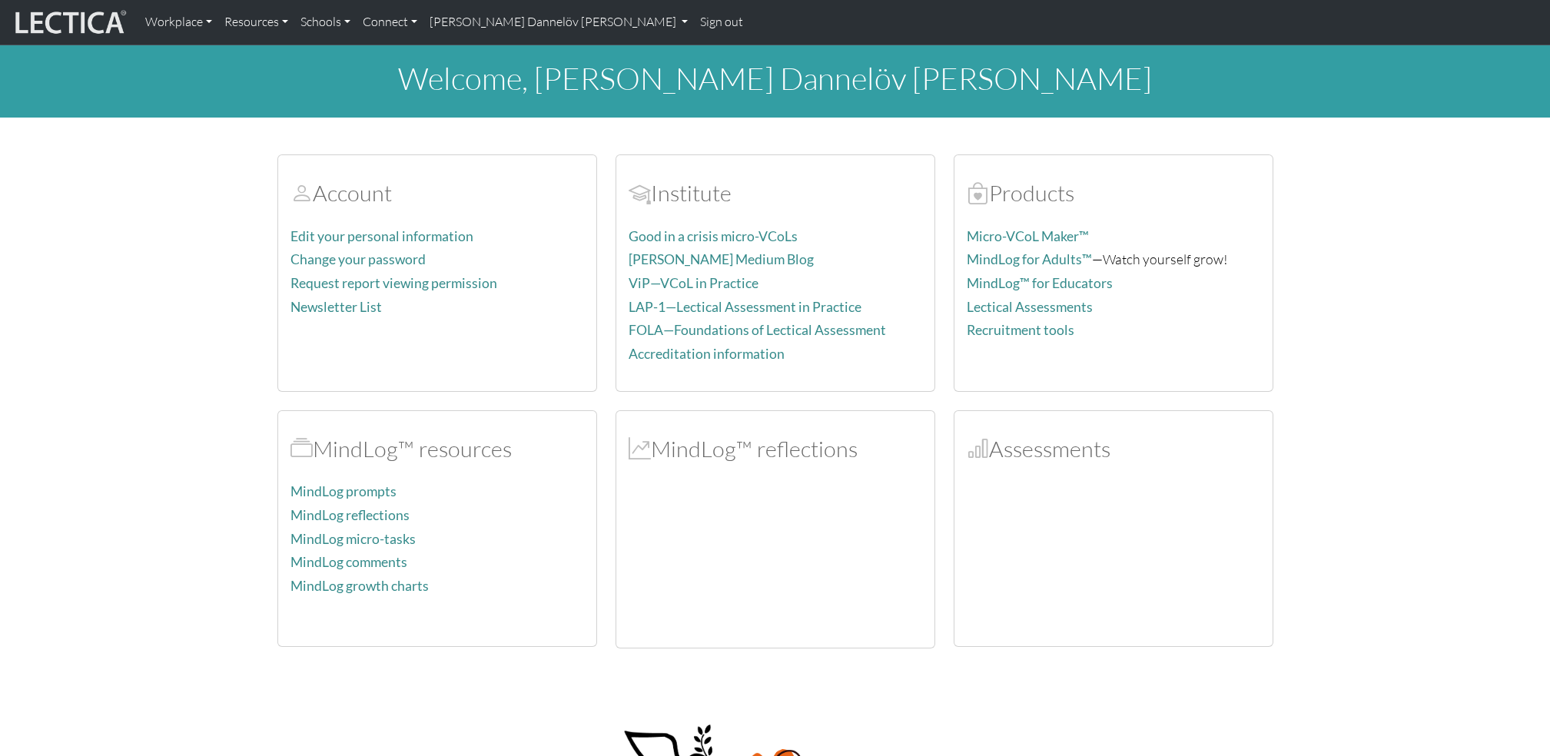 The image size is (1550, 756). I want to click on a: Edit your personal information, so click(382, 236).